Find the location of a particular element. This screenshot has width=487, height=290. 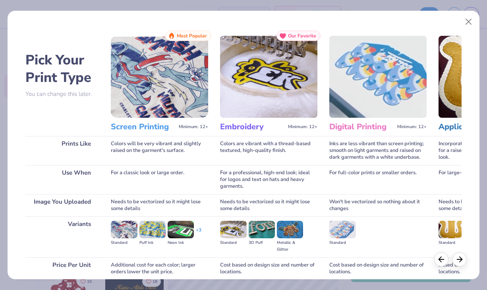

div: 3D Puff is located at coordinates (262, 242).